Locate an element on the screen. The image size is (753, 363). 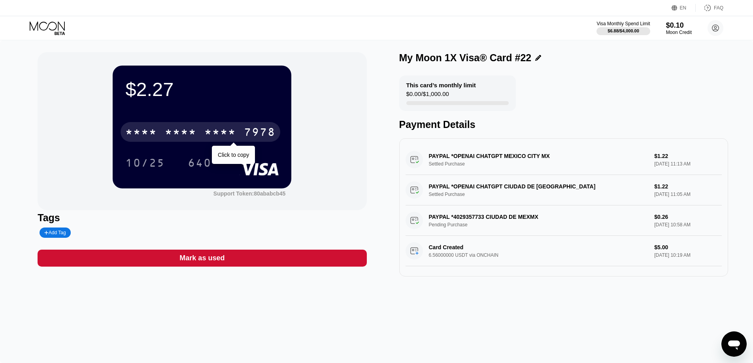
div: Add Tag is located at coordinates (55, 233).